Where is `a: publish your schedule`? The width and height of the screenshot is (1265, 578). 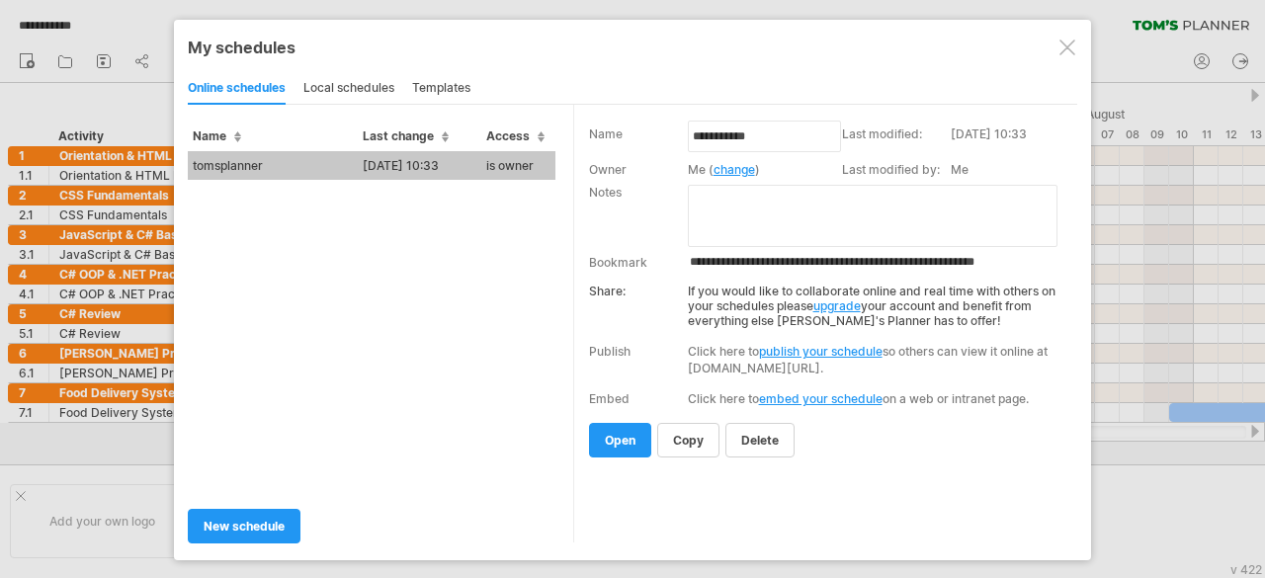
a: publish your schedule is located at coordinates (820, 351).